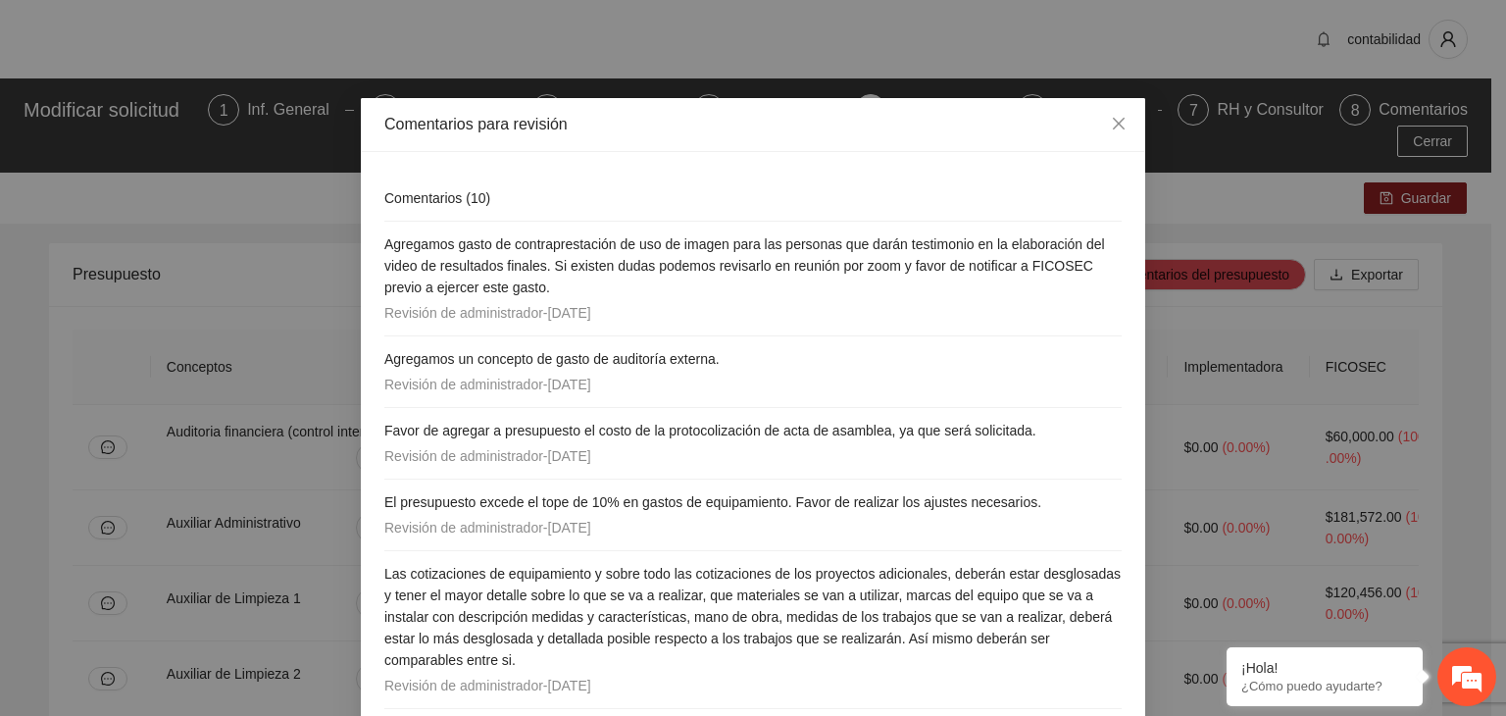  I want to click on span: close, so click(1119, 124).